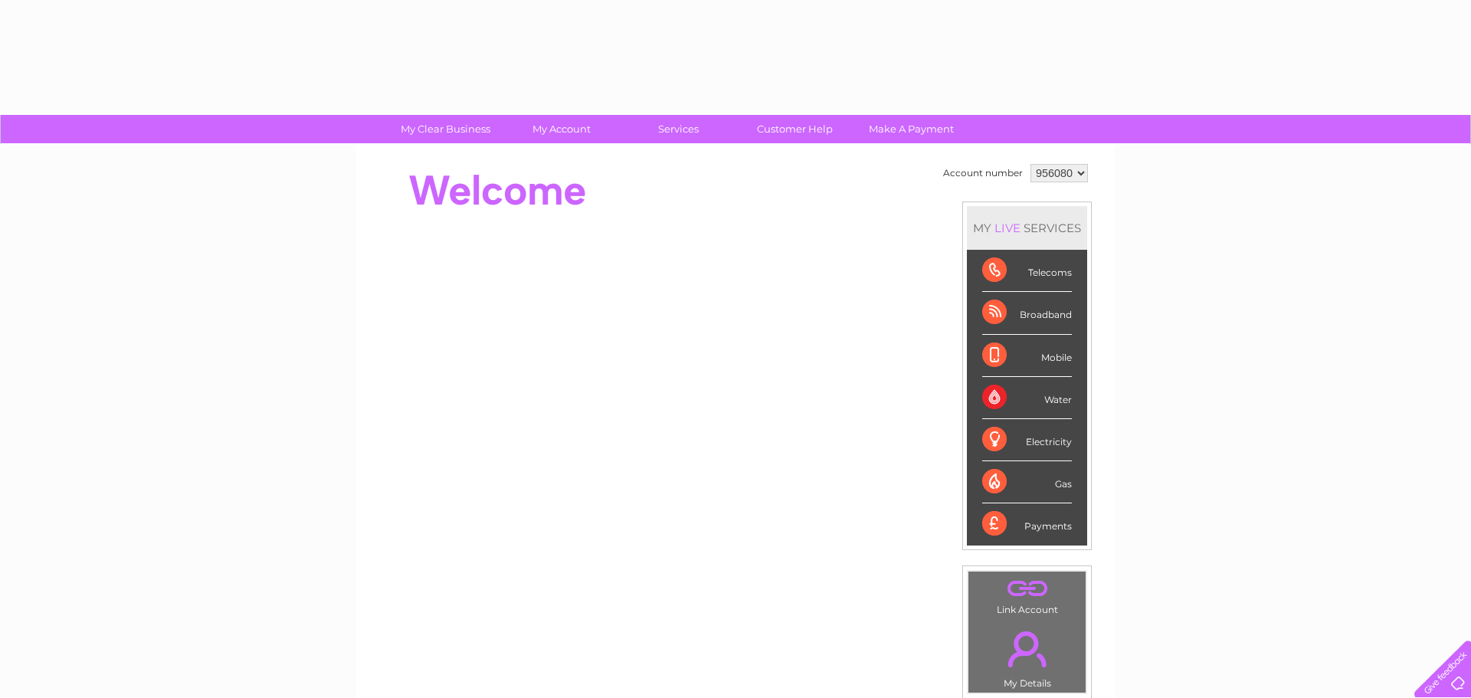 This screenshot has width=1471, height=698. Describe the element at coordinates (983, 173) in the screenshot. I see `td: Account number` at that location.